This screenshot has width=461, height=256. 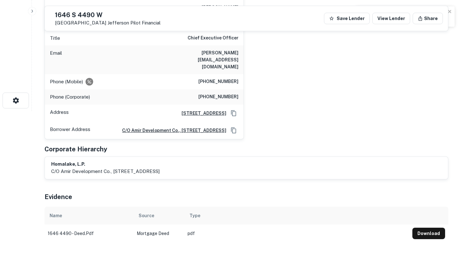 I want to click on h5: Corporate Hierarchy, so click(x=76, y=149).